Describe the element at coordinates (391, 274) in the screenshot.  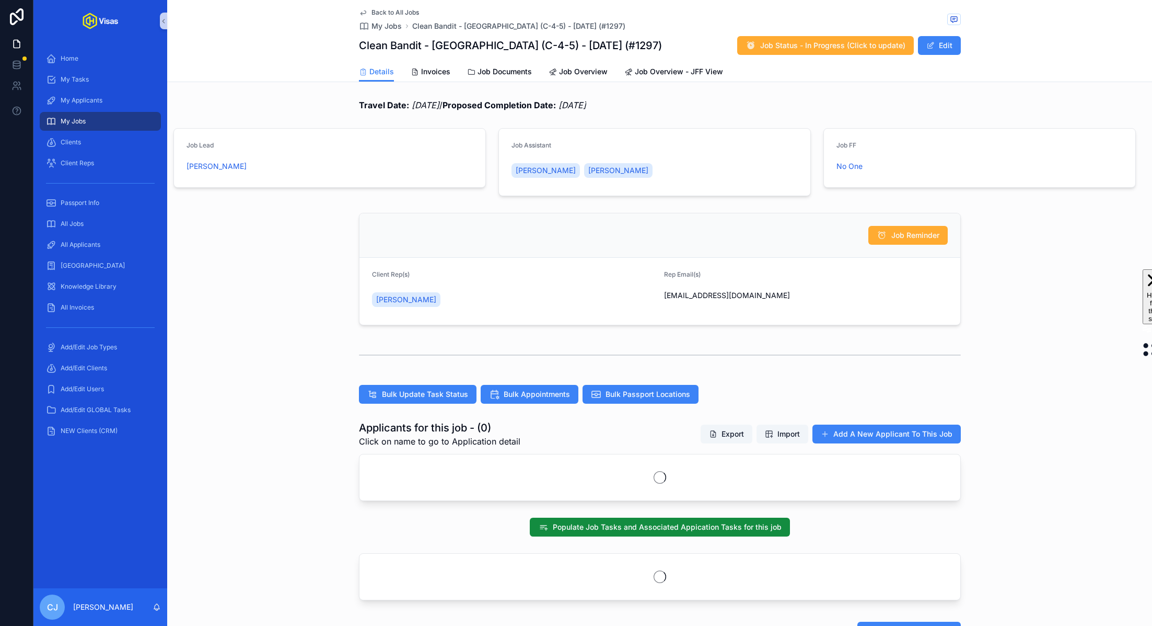
I see `span: Client Rep(s)` at that location.